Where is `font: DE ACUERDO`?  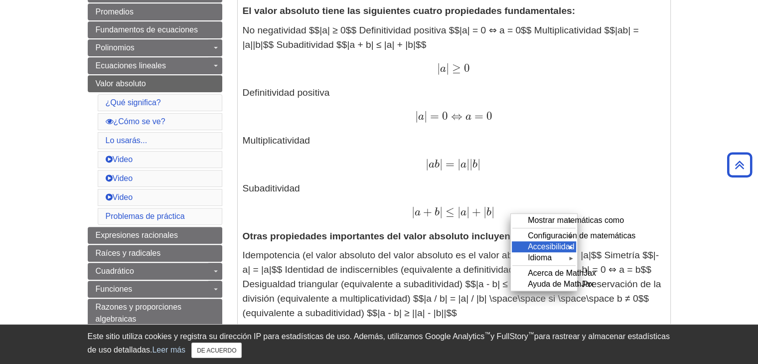
font: DE ACUERDO is located at coordinates (216, 351).